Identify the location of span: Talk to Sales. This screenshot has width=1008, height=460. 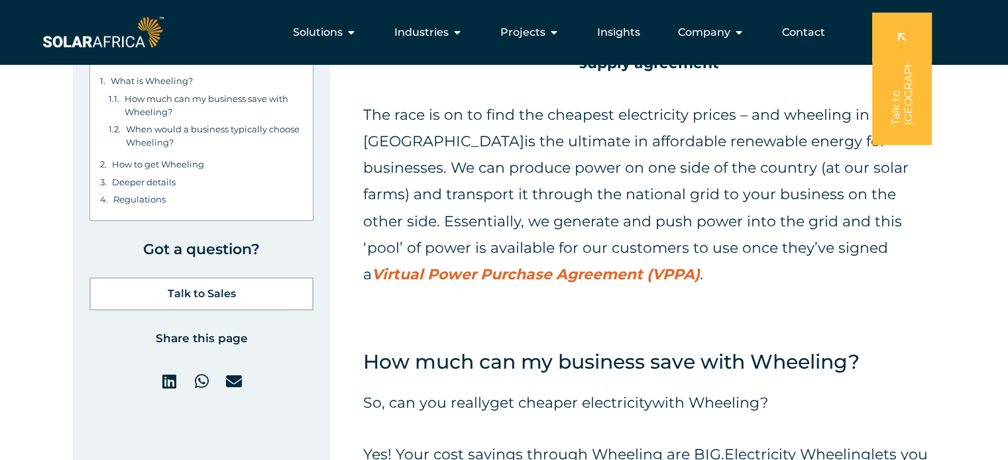
(201, 294).